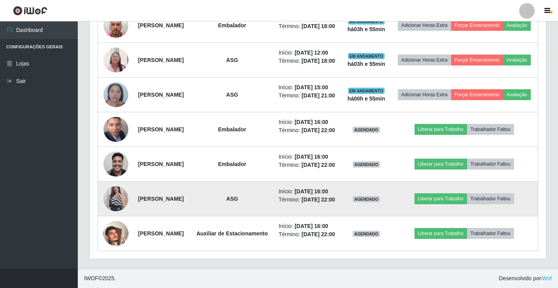 Image resolution: width=558 pixels, height=288 pixels. I want to click on img: 1751112478623.jpeg, so click(116, 94).